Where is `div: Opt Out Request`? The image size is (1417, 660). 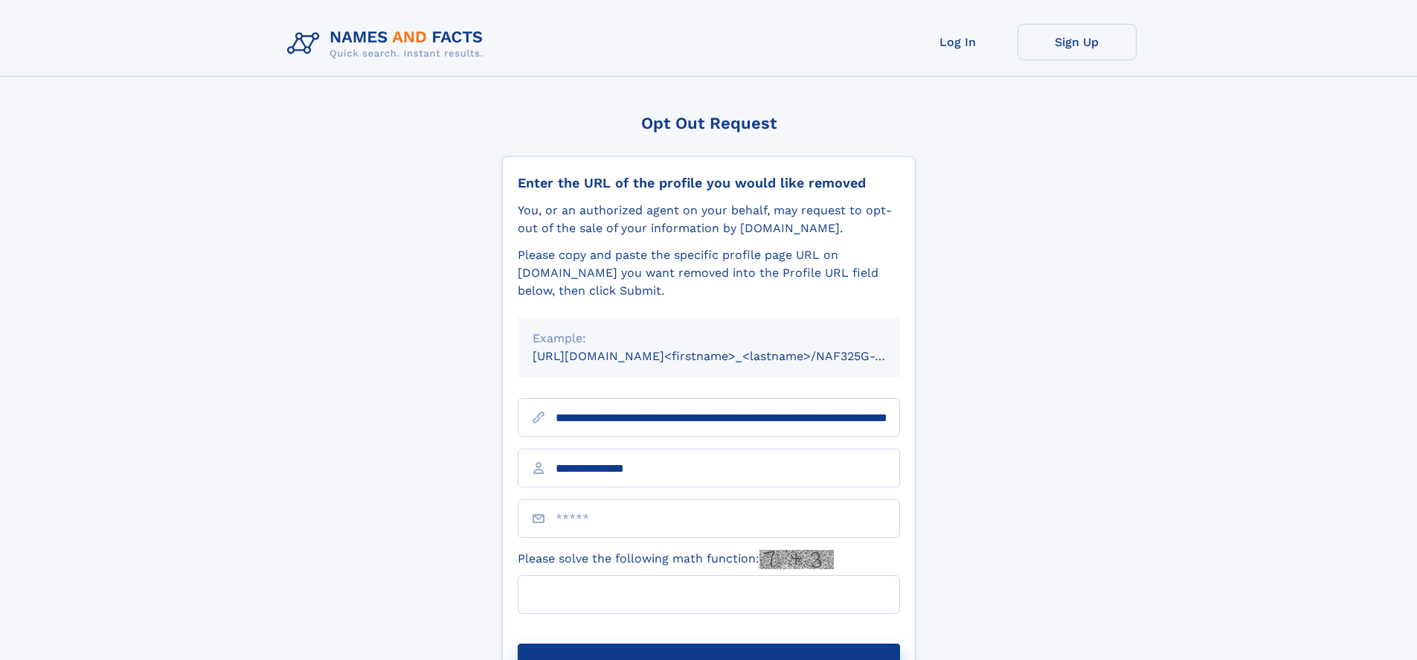
div: Opt Out Request is located at coordinates (709, 123).